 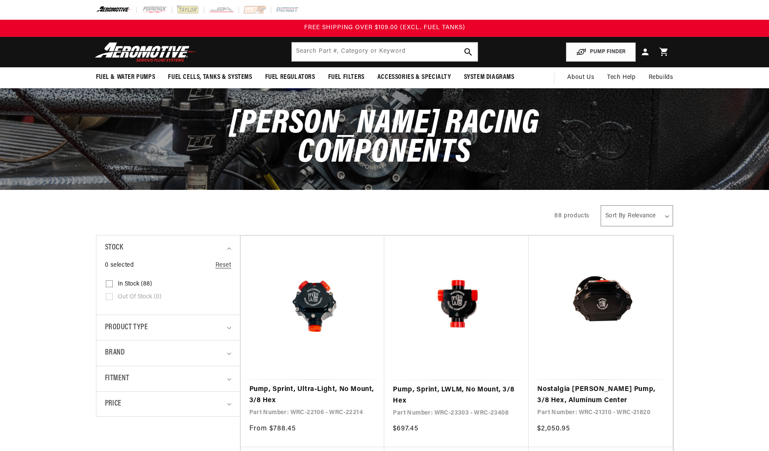 I want to click on summary: Fuel & Water Pumps, so click(x=126, y=77).